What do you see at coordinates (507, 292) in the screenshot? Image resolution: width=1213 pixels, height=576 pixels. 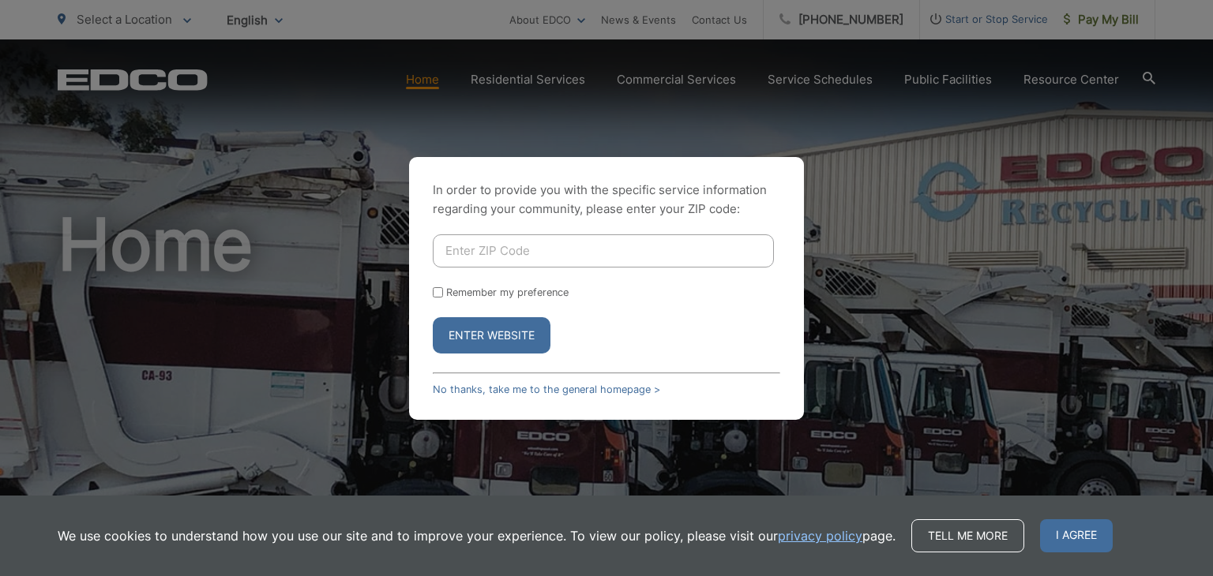 I see `label: Remember my preference` at bounding box center [507, 292].